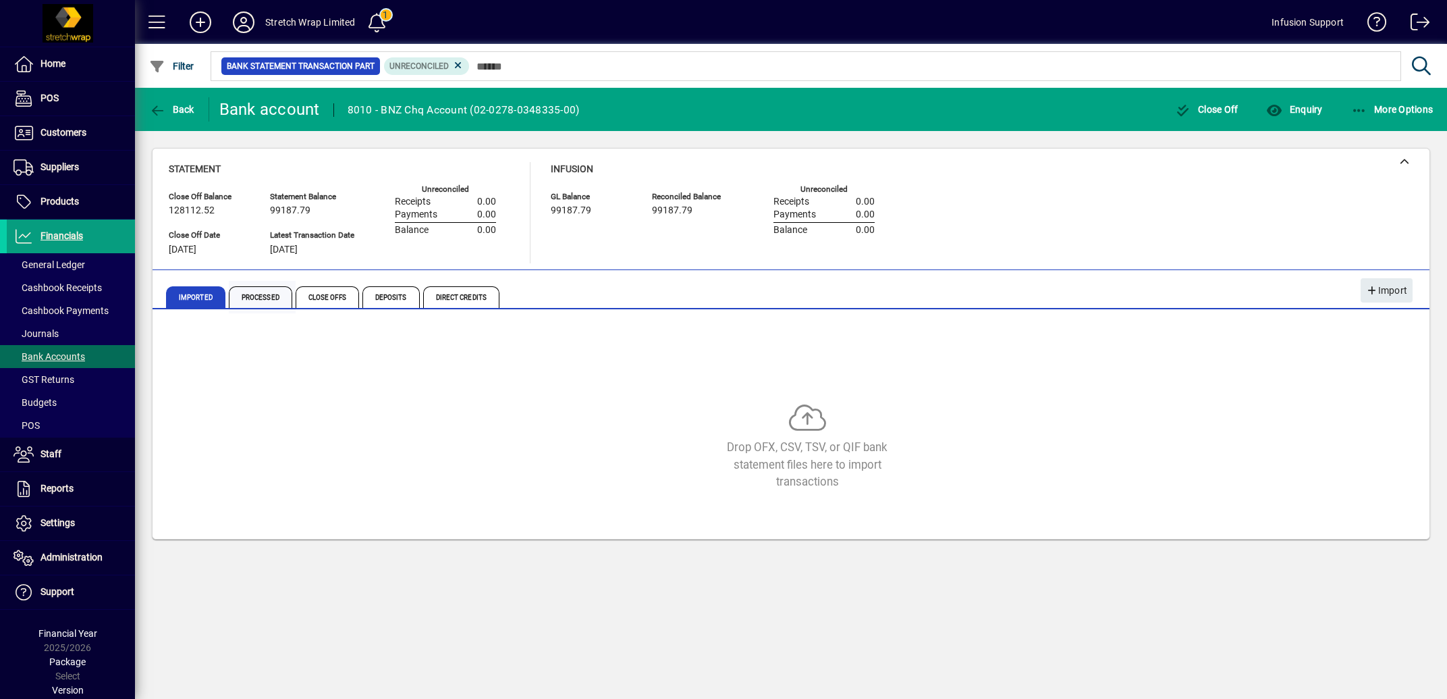 This screenshot has height=699, width=1447. What do you see at coordinates (312, 196) in the screenshot?
I see `span: Statement Balance` at bounding box center [312, 196].